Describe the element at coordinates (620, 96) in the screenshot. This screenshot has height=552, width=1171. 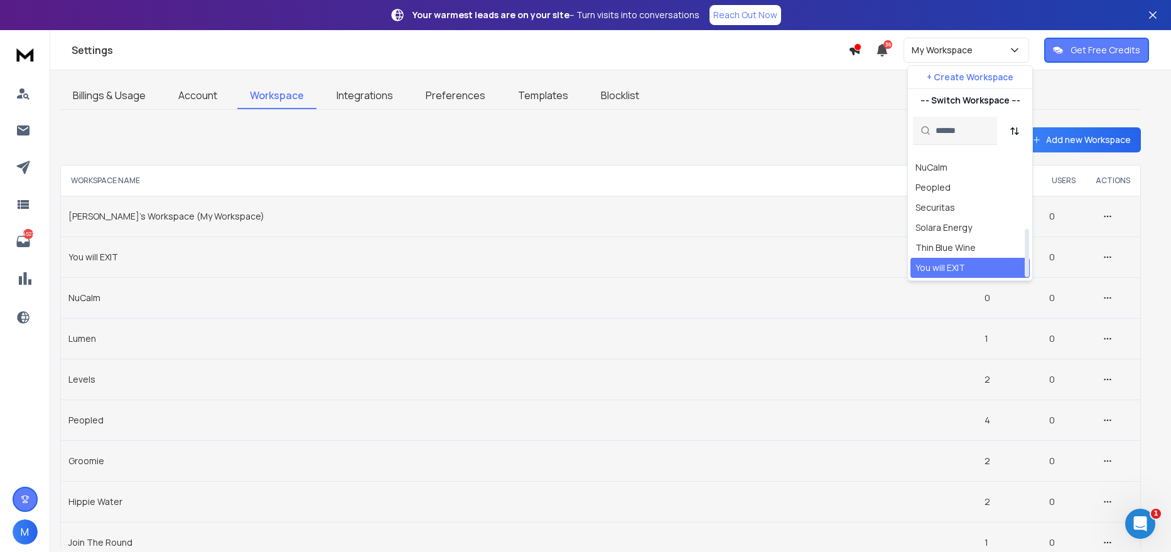
I see `a: Blocklist` at that location.